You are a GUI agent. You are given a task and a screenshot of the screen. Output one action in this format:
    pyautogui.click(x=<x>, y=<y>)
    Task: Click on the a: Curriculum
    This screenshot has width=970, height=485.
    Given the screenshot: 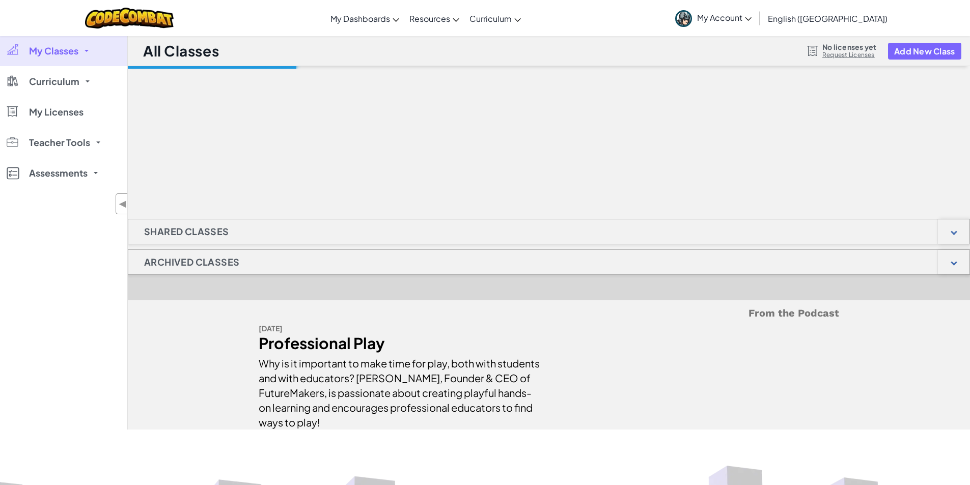 What is the action you would take?
    pyautogui.click(x=495, y=18)
    